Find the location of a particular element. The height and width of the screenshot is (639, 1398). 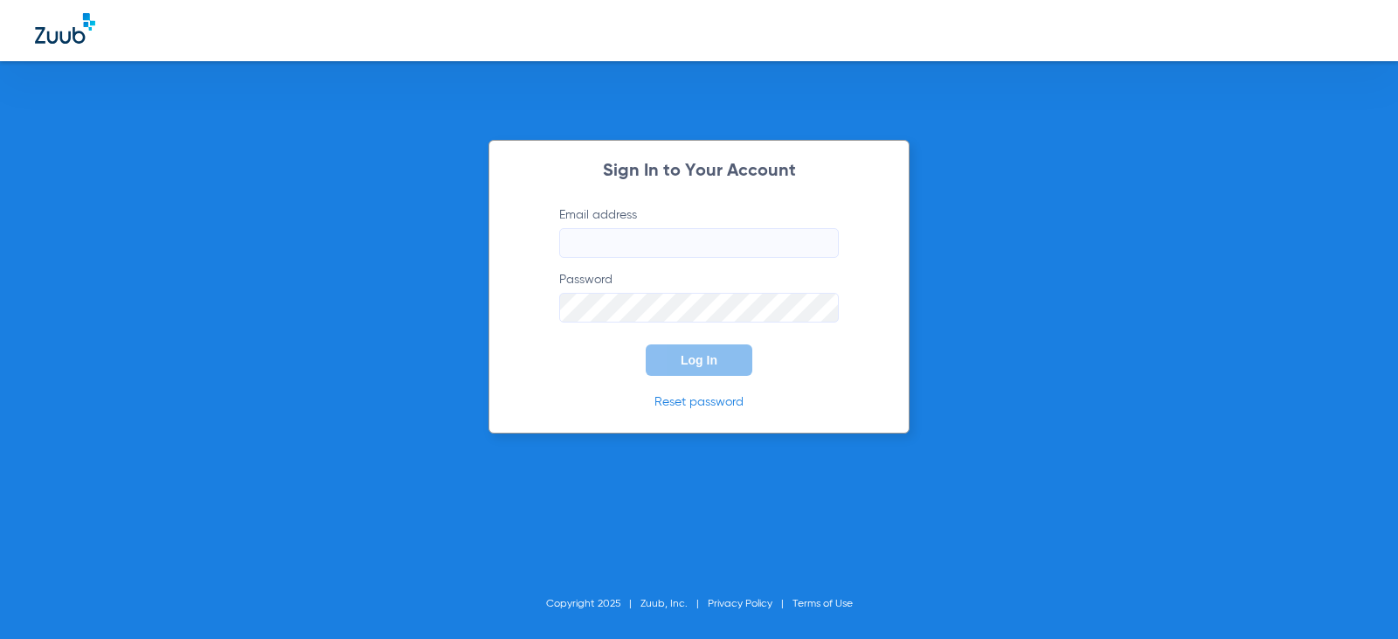

img: Zuub Logo is located at coordinates (65, 28).